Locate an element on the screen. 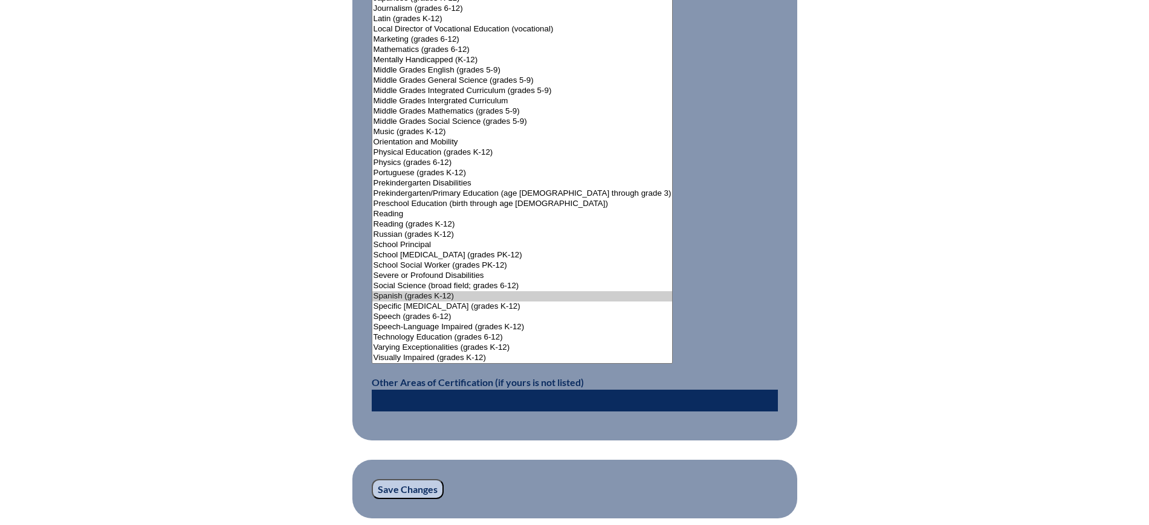 This screenshot has width=1149, height=525. option: Varying Exceptionalities (grades K-12) is located at coordinates (522, 347).